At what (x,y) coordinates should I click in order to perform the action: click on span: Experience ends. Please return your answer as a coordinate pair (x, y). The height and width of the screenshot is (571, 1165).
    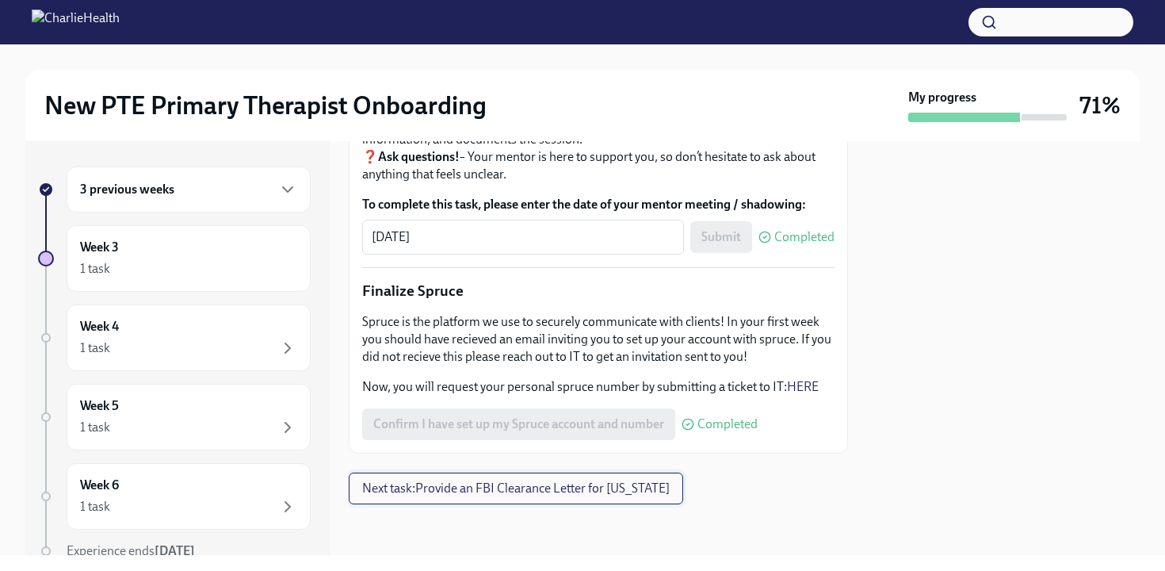
    Looking at the image, I should click on (131, 550).